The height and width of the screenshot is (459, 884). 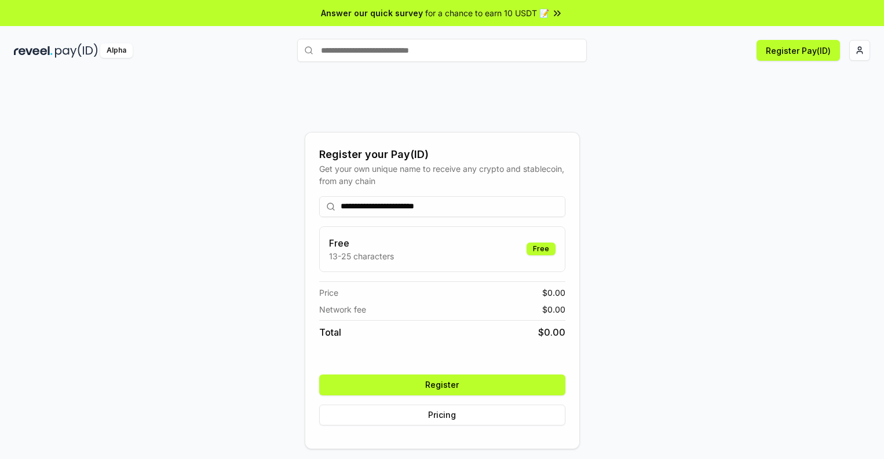 I want to click on div: Register your Pay(ID), so click(x=442, y=155).